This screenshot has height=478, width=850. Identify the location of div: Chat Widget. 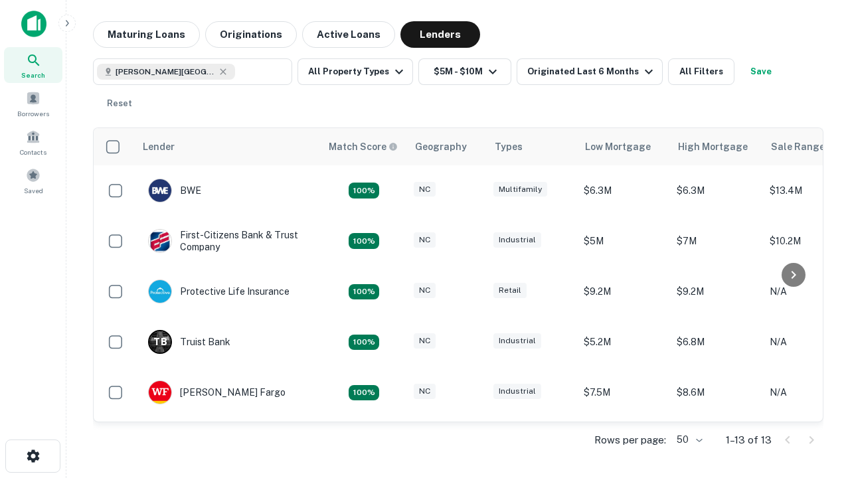
(817, 404).